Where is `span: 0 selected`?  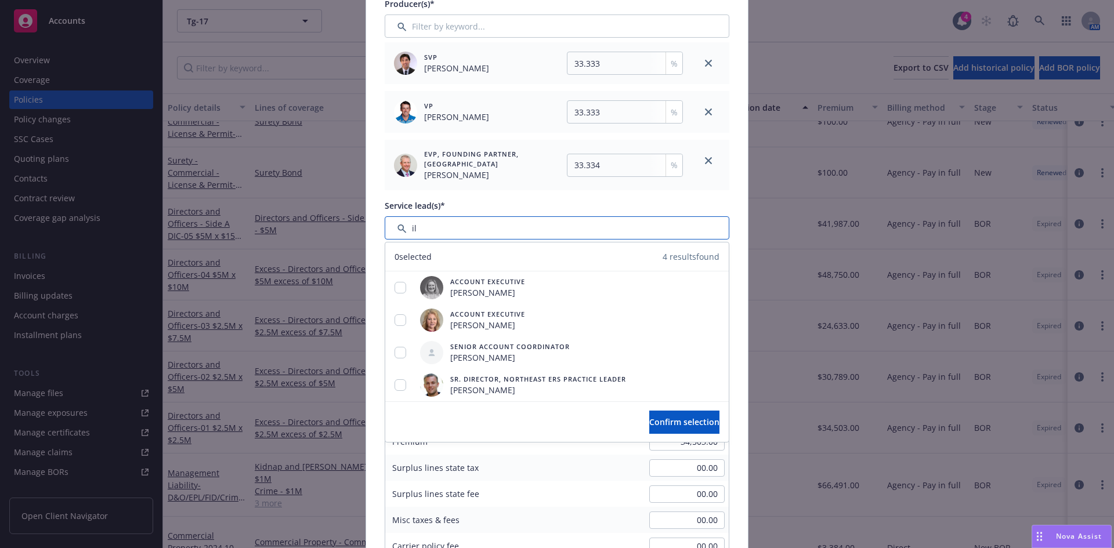 span: 0 selected is located at coordinates (413, 256).